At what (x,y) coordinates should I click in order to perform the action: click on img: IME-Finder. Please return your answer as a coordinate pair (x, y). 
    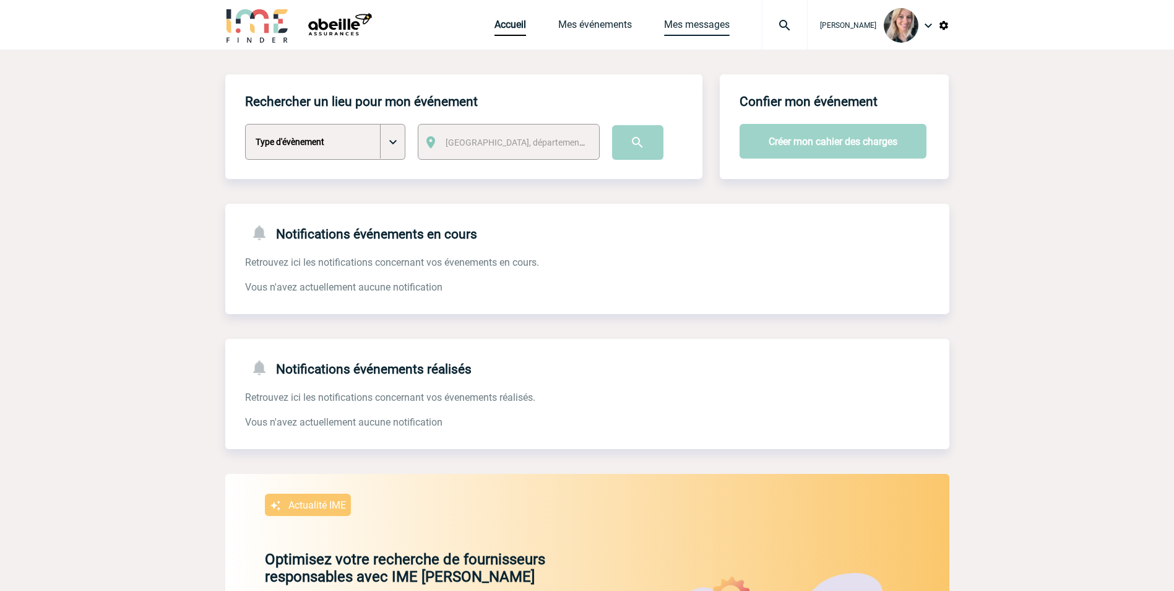
    Looking at the image, I should click on (258, 25).